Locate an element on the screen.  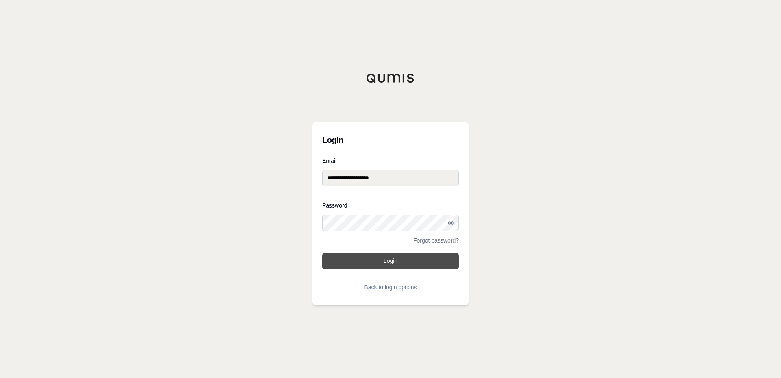
h3: Login is located at coordinates (391, 140).